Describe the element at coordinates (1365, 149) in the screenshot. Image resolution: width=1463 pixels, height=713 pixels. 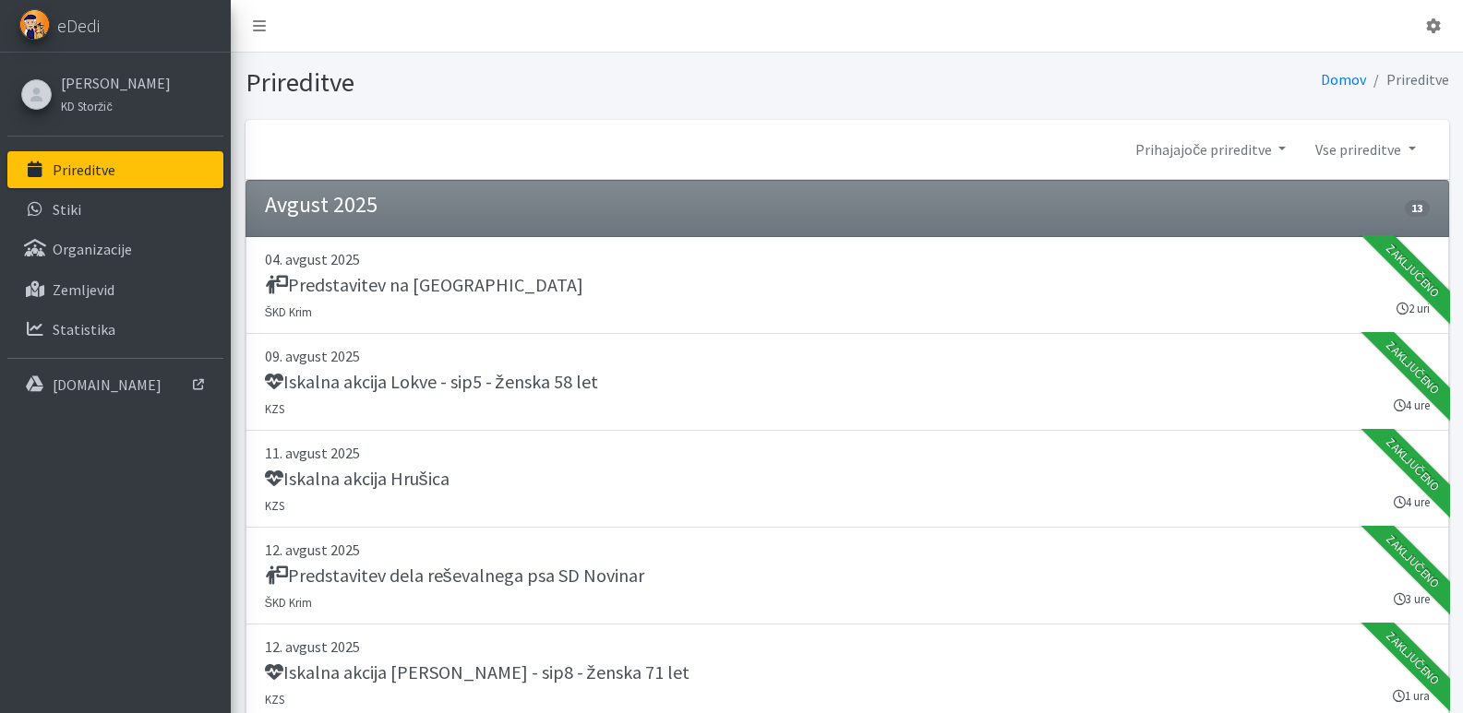
I see `a: Vse prireditve` at that location.